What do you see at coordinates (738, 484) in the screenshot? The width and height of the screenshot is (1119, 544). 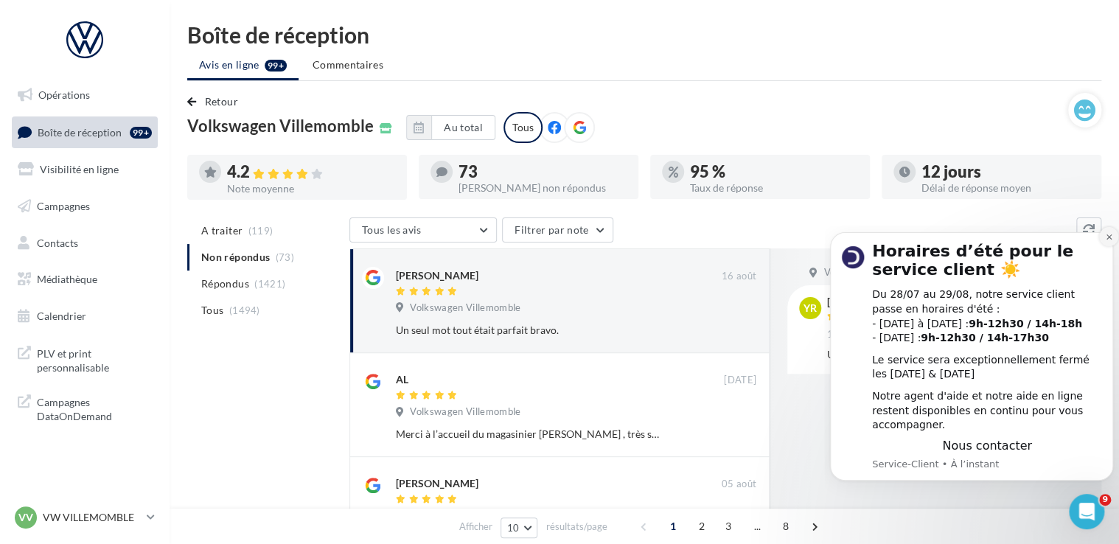 I see `span: 05 août` at bounding box center [738, 484].